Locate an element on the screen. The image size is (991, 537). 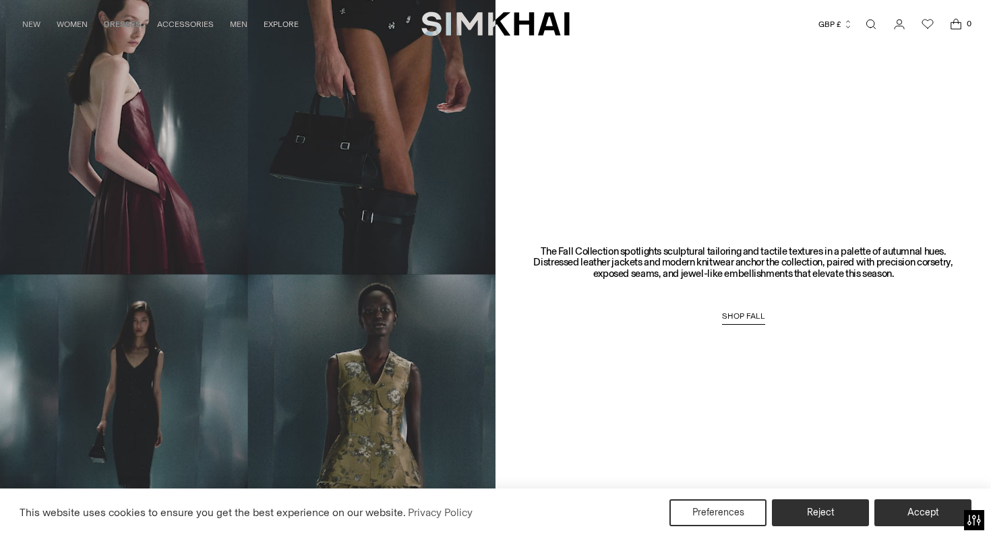
a: Privacy Policy (opens in a new tab) is located at coordinates (440, 513).